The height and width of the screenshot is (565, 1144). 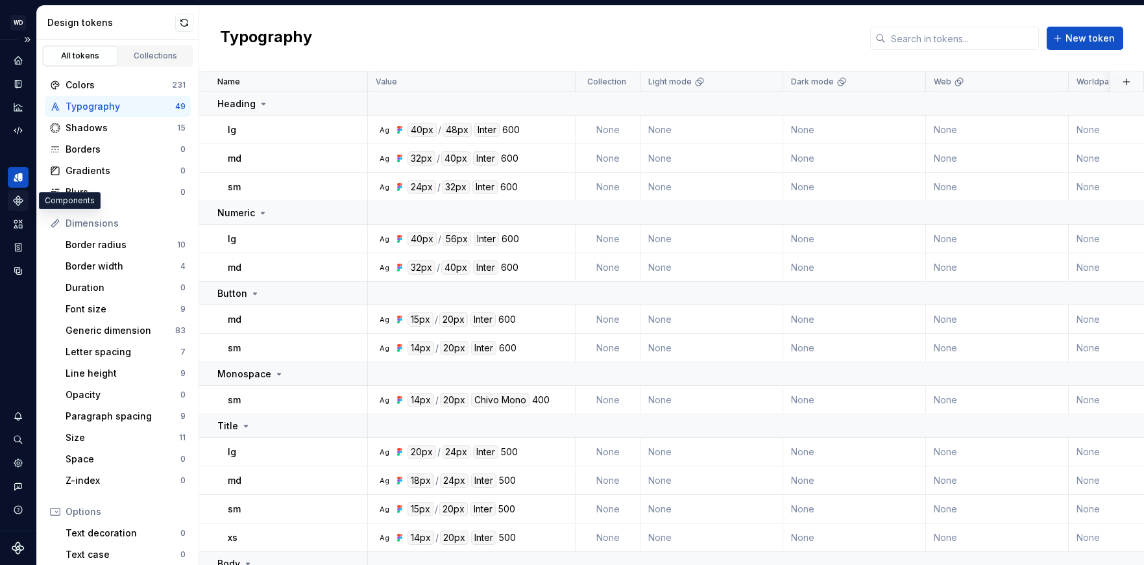 What do you see at coordinates (125, 511) in the screenshot?
I see `div: Options` at bounding box center [125, 511].